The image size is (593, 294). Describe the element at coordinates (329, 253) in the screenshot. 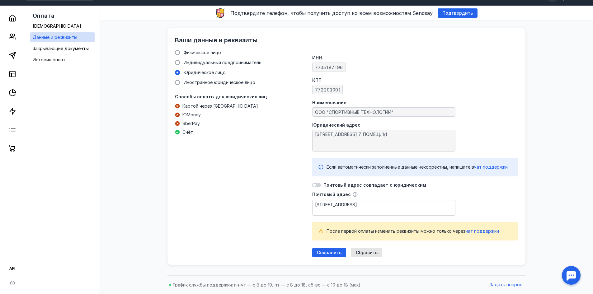

I see `span: Сохранить` at that location.